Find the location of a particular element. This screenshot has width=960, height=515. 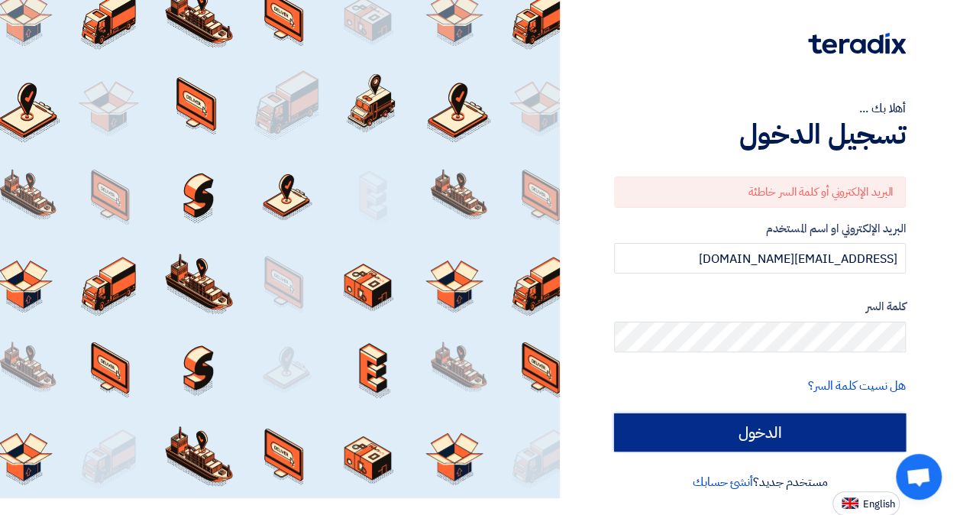

label: البريد الإلكتروني او اسم المستخدم is located at coordinates (760, 228).